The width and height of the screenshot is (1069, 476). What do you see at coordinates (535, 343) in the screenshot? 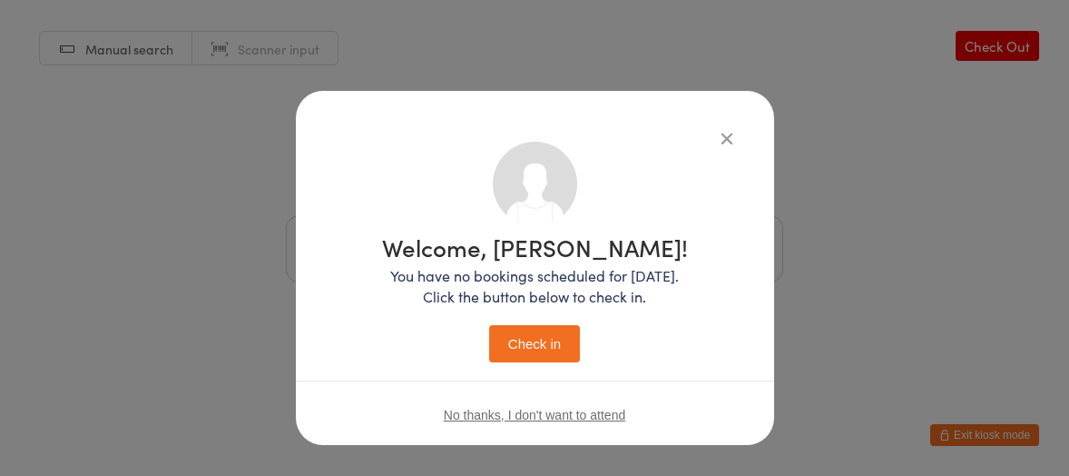
I see `button: Check in` at bounding box center [535, 343].